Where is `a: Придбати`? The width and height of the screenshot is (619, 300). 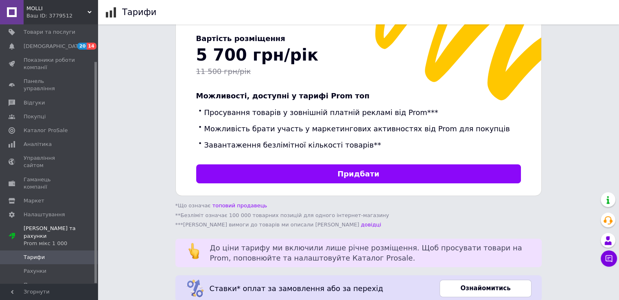 a: Придбати is located at coordinates (359, 174).